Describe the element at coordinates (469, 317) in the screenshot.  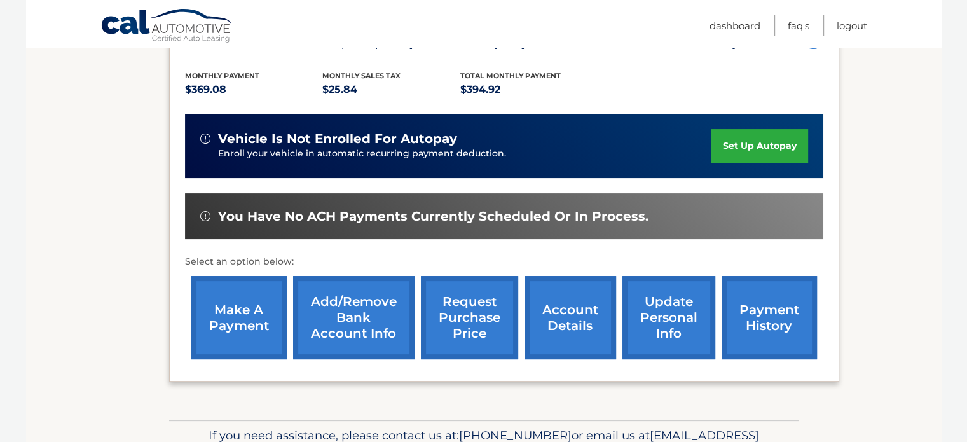
I see `a: request purchase price` at that location.